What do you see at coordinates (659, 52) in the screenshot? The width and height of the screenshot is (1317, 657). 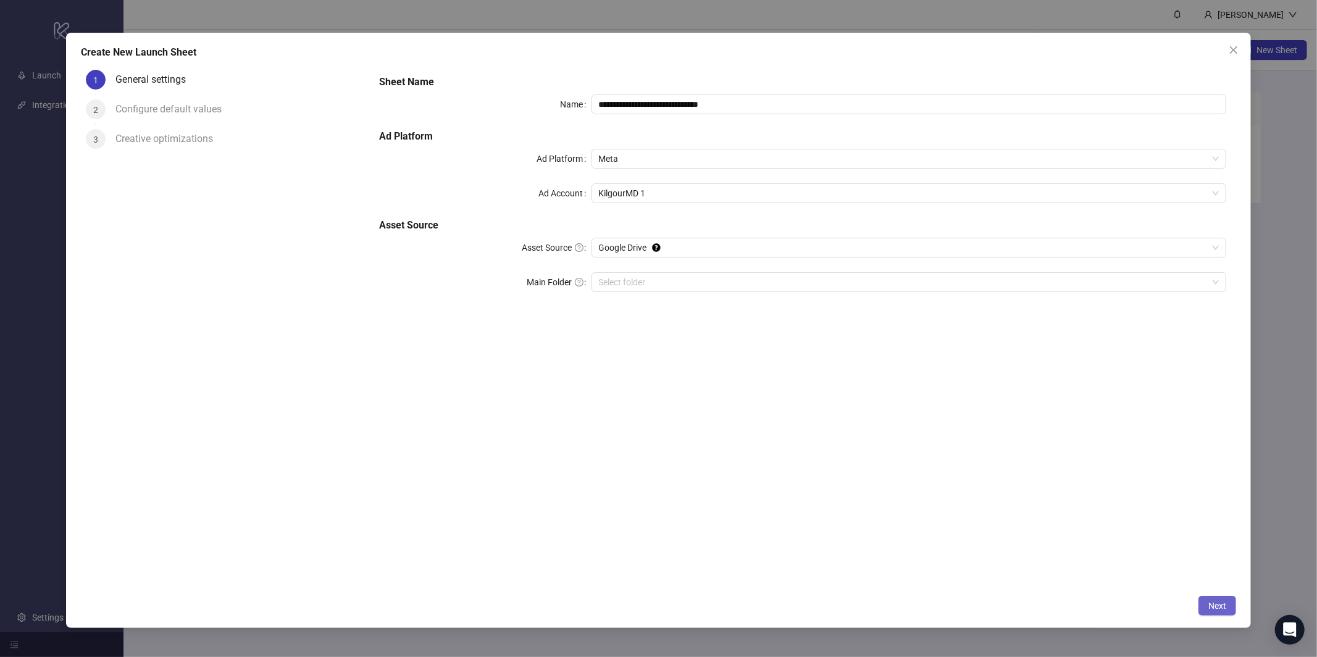 I see `div: Create New Launch Sheet` at bounding box center [659, 52].